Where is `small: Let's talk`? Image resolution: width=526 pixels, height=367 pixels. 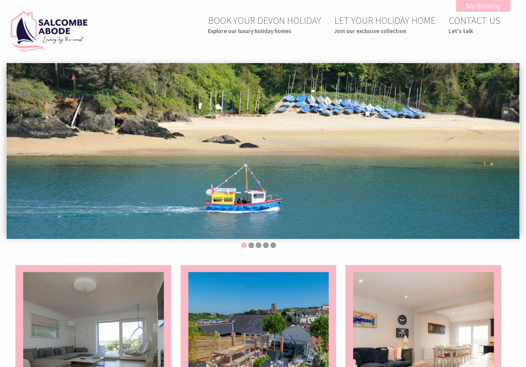 small: Let's talk is located at coordinates (474, 31).